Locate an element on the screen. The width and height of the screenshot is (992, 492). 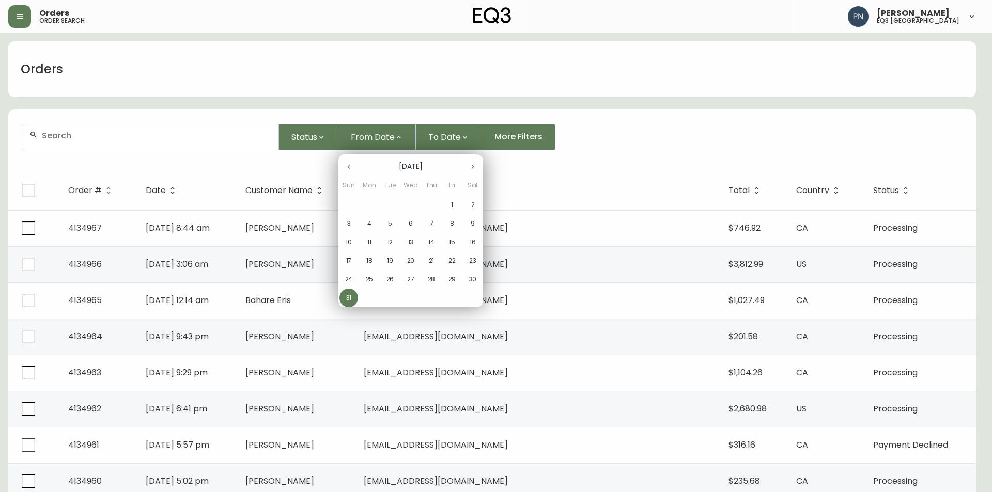
button: 5 is located at coordinates (390, 224).